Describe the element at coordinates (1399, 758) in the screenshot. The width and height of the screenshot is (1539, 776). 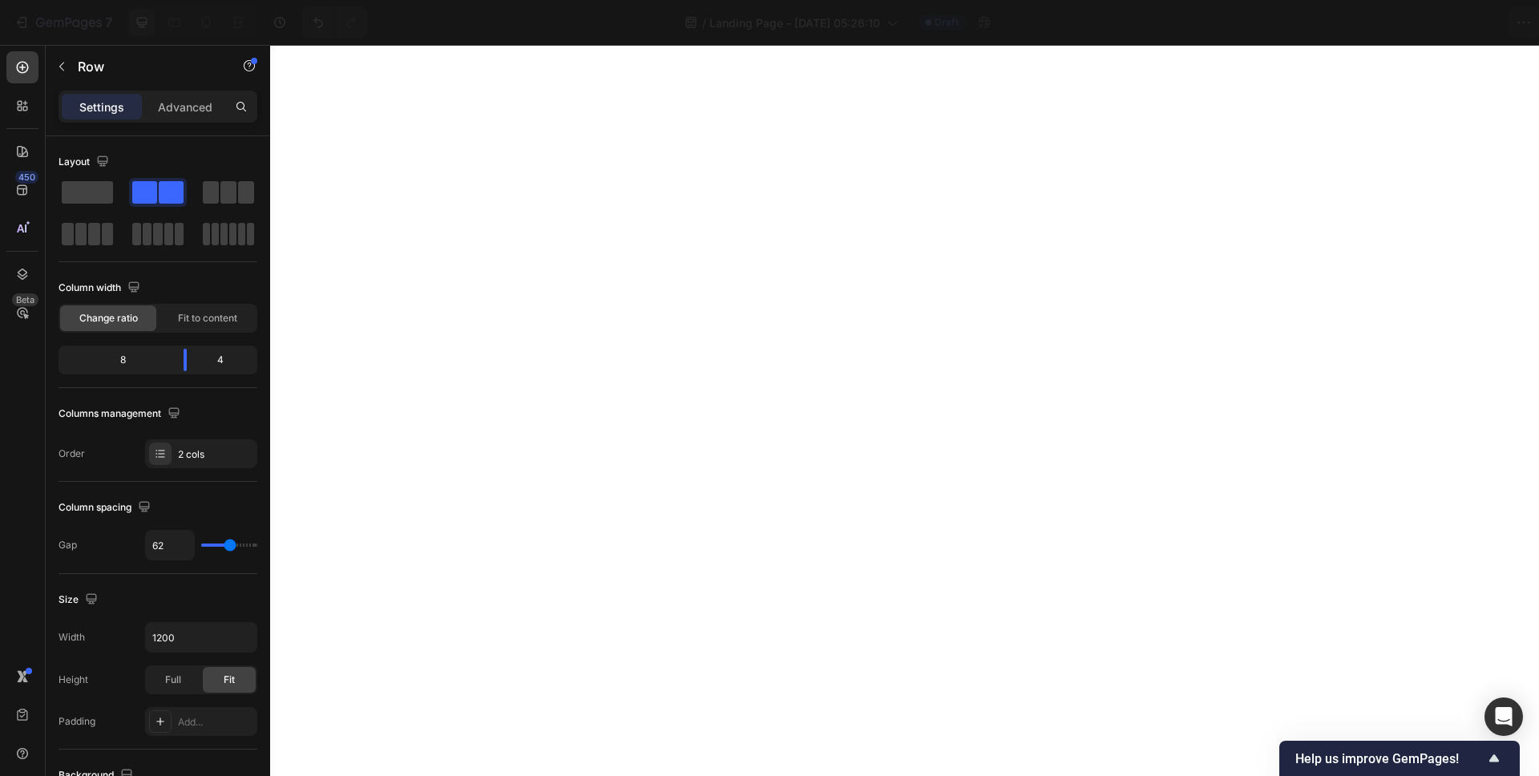
I see `button: Show survey - Help us improve GemPages!` at that location.